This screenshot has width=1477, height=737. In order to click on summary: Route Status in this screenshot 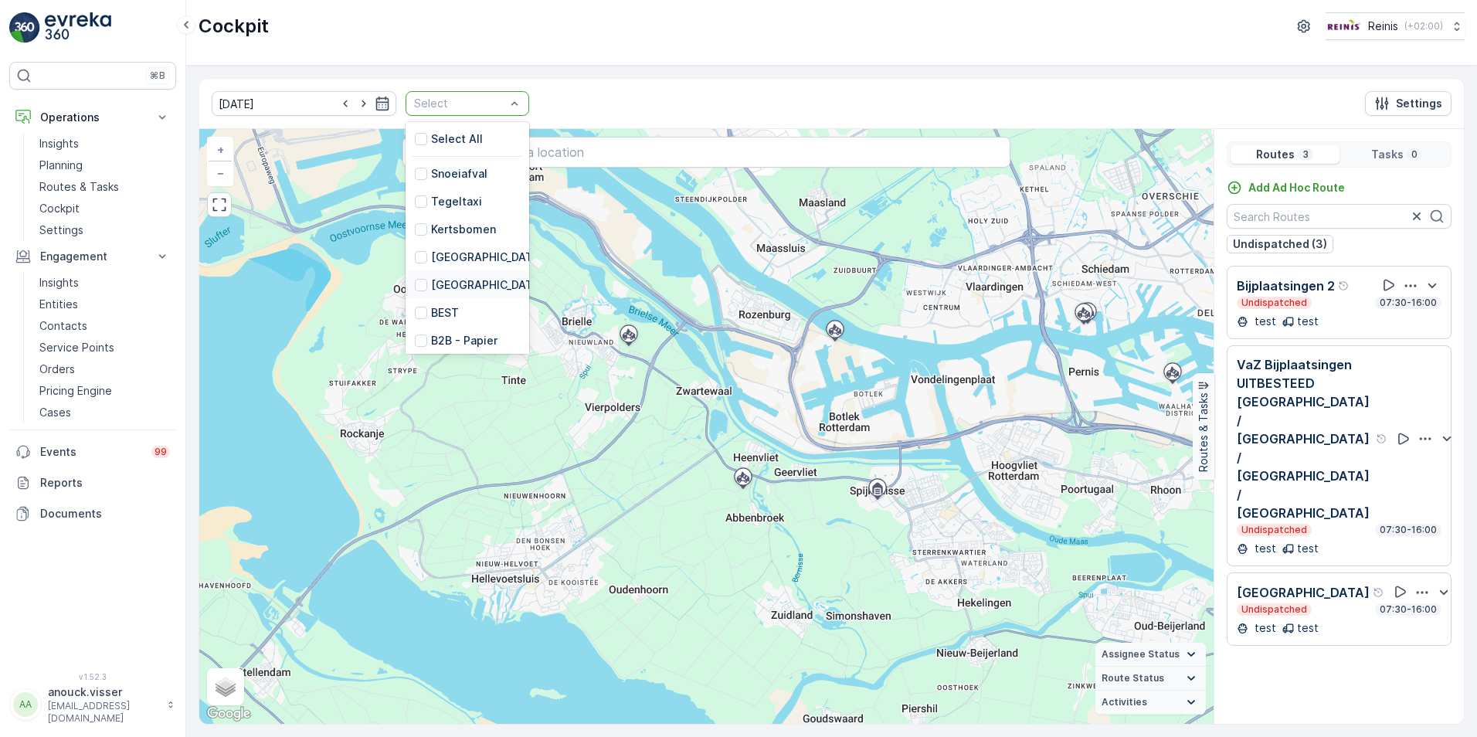, I will do `click(1150, 678)`.